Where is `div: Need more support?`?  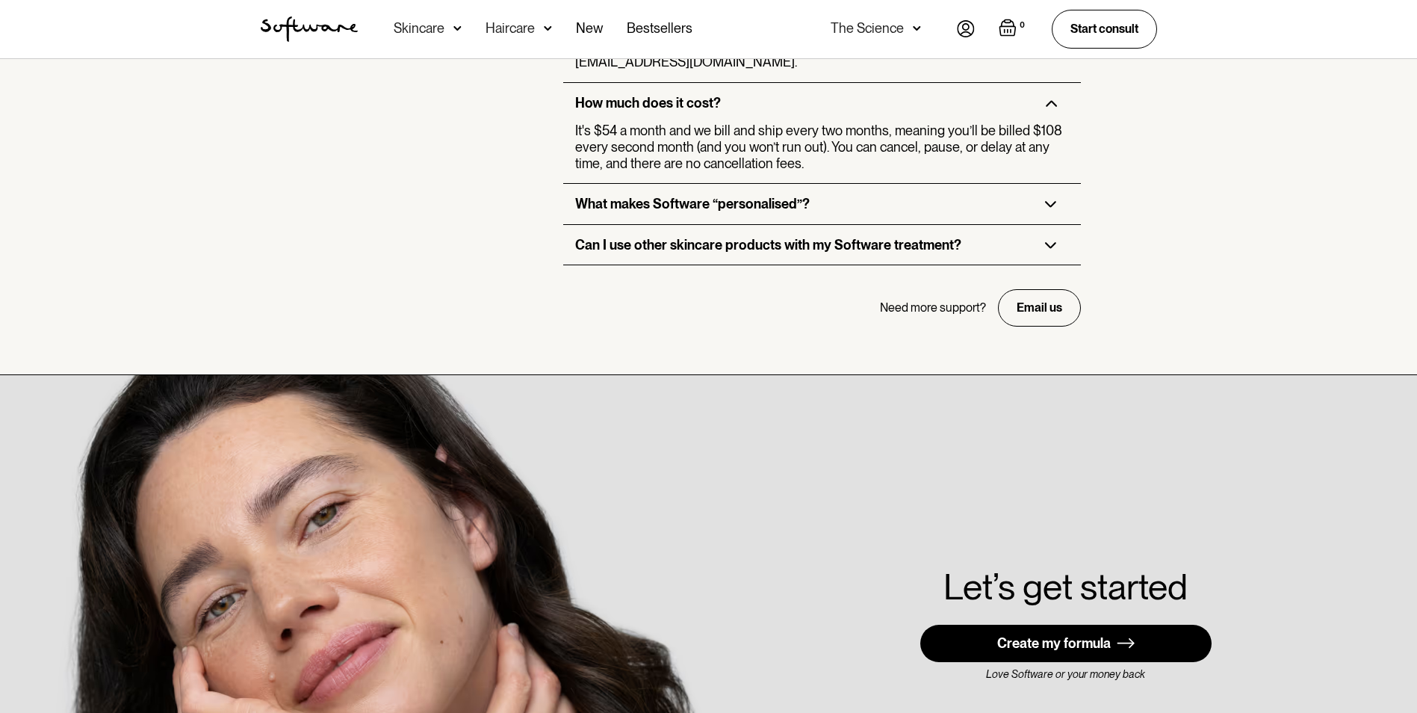
div: Need more support? is located at coordinates (933, 307).